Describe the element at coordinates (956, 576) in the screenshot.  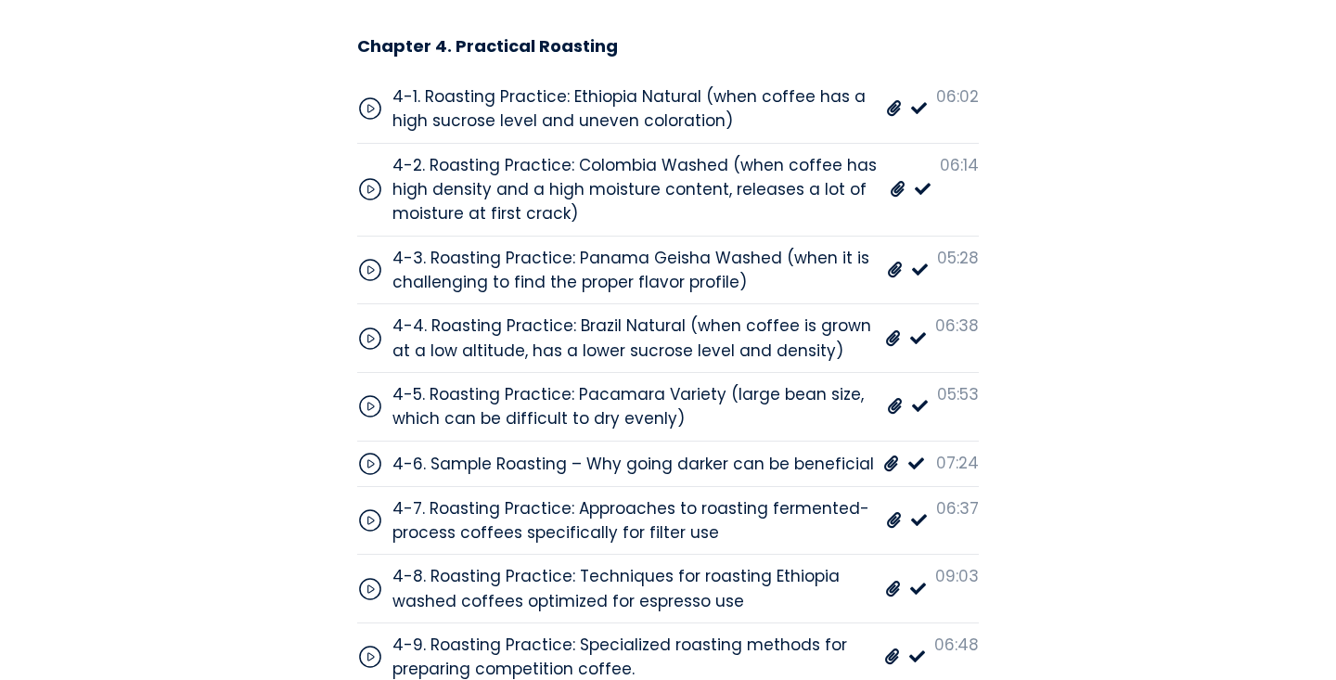
I see `div: 09:03` at that location.